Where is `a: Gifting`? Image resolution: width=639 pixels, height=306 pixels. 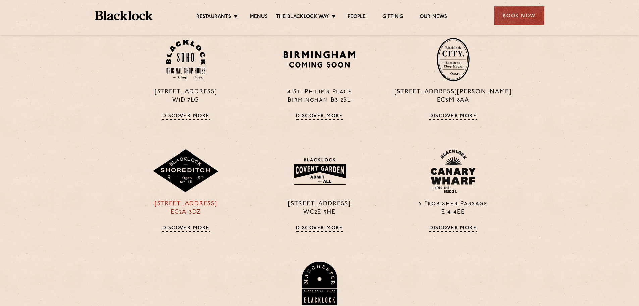
a: Gifting is located at coordinates (392, 17).